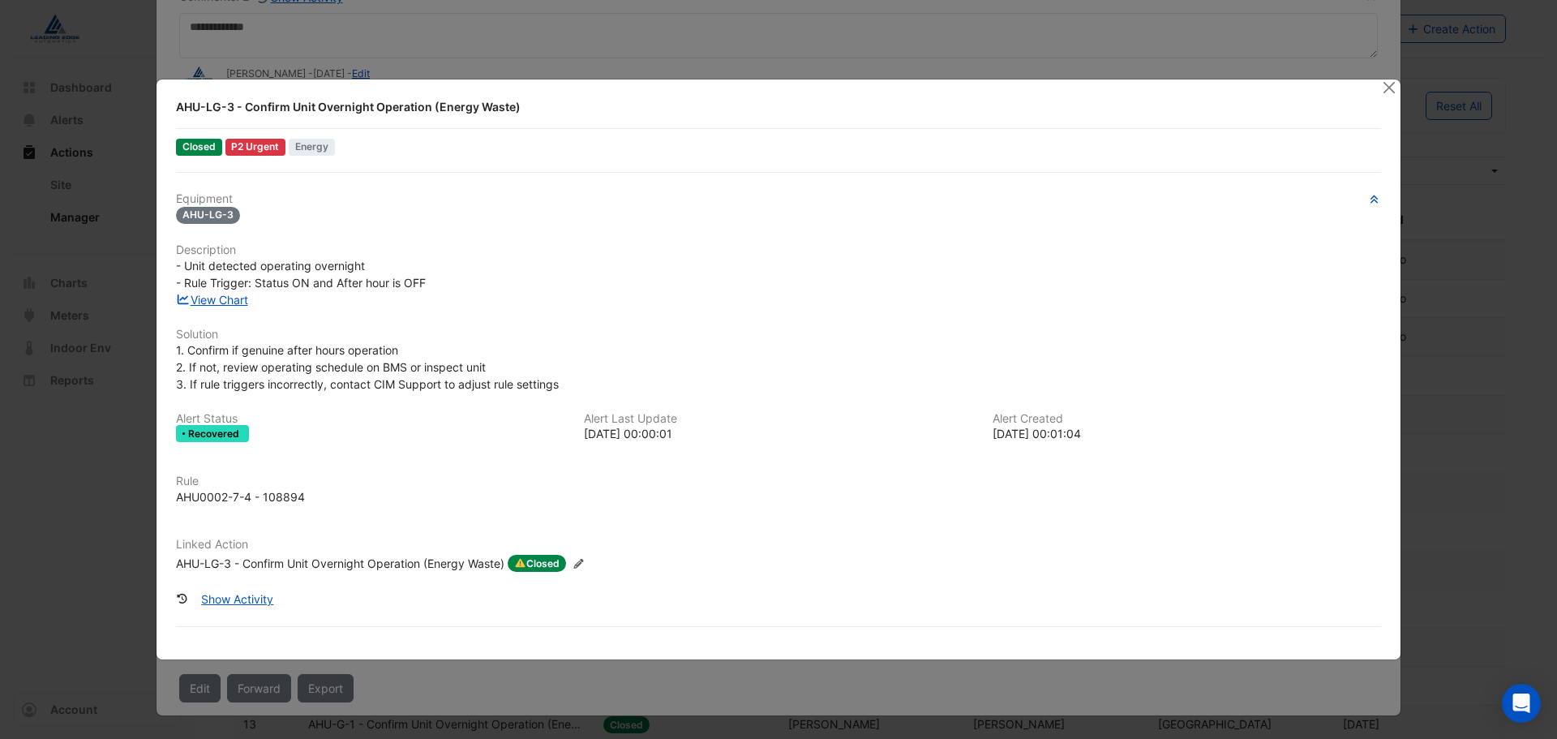 The height and width of the screenshot is (739, 1557). I want to click on button: Show Activity, so click(237, 598).